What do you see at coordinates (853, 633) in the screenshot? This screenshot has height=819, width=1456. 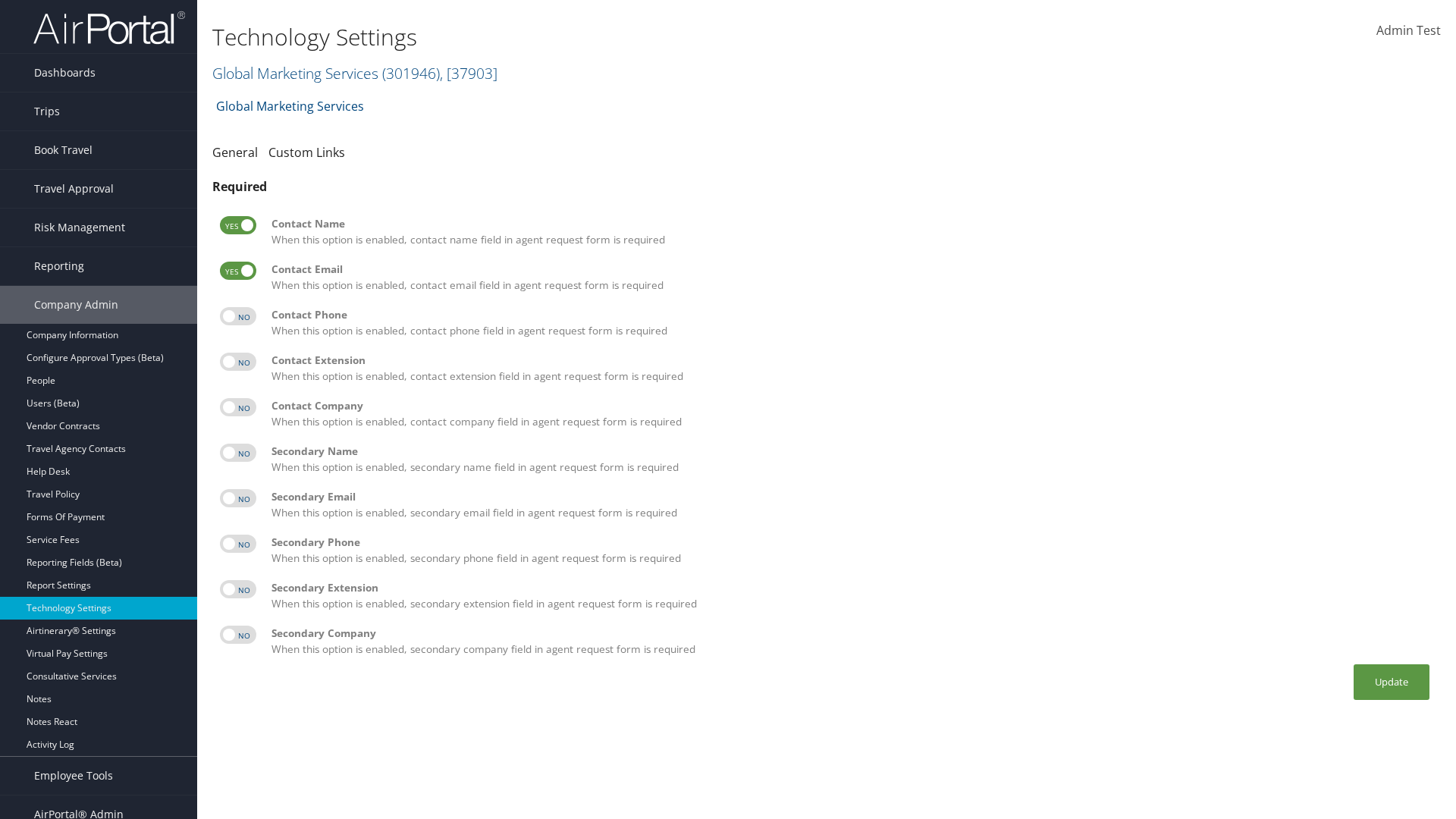 I see `div: Secondary Company` at bounding box center [853, 633].